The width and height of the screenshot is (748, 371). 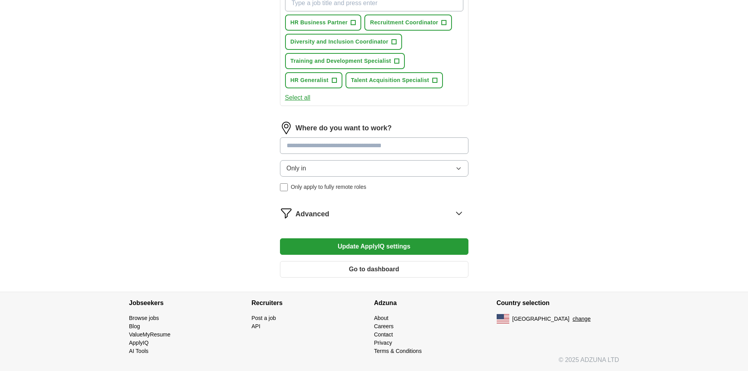 What do you see at coordinates (384, 335) in the screenshot?
I see `a: Contact` at bounding box center [384, 335].